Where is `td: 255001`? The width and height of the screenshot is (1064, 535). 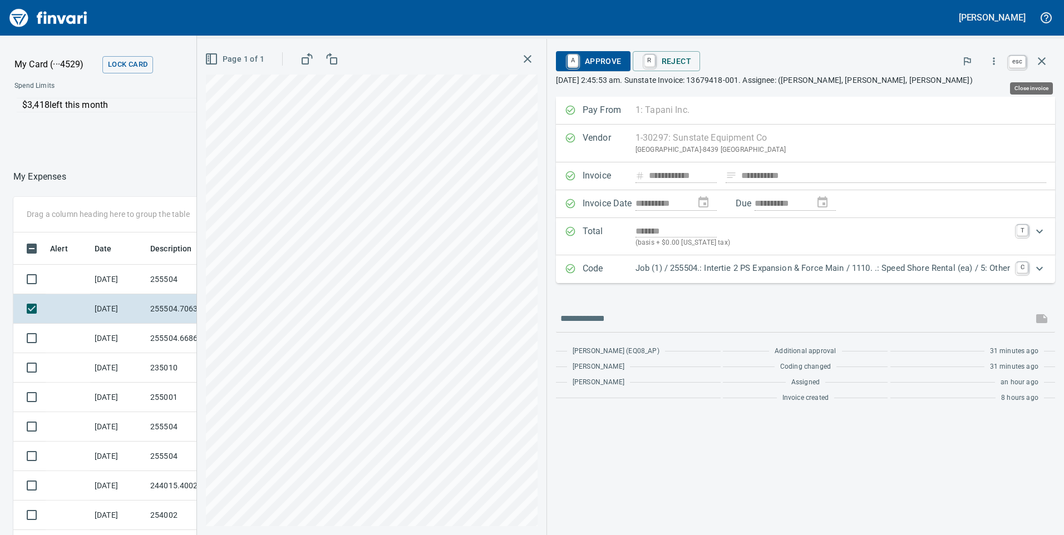
td: 255001 is located at coordinates (196, 397).